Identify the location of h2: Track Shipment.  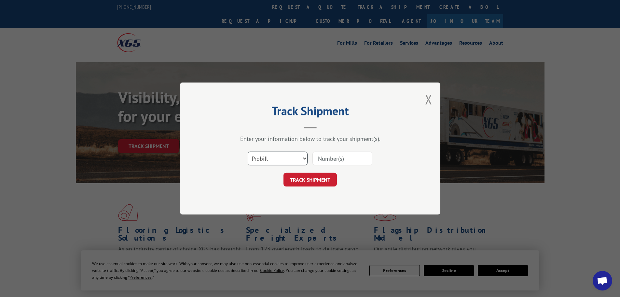
(310, 112).